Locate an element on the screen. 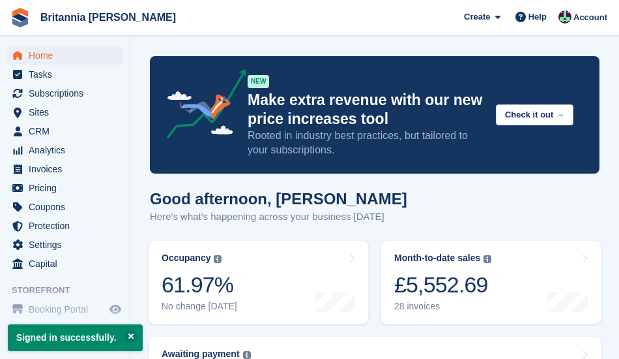 The image size is (619, 359). span: Sites is located at coordinates (68, 112).